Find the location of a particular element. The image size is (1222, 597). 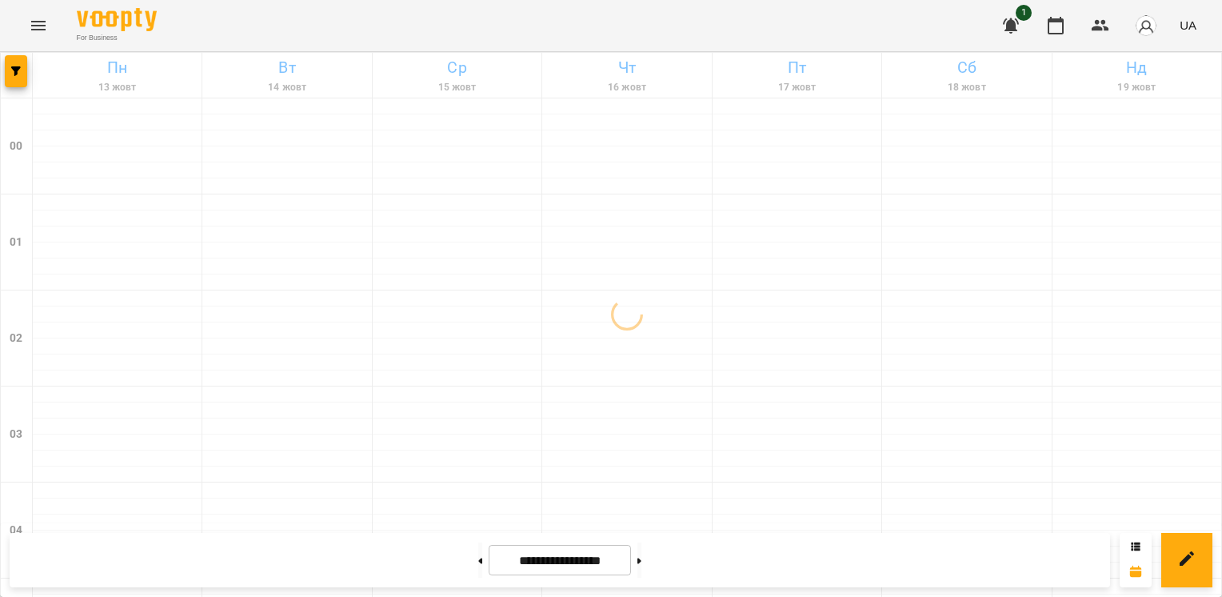

button: UA is located at coordinates (1188, 25).